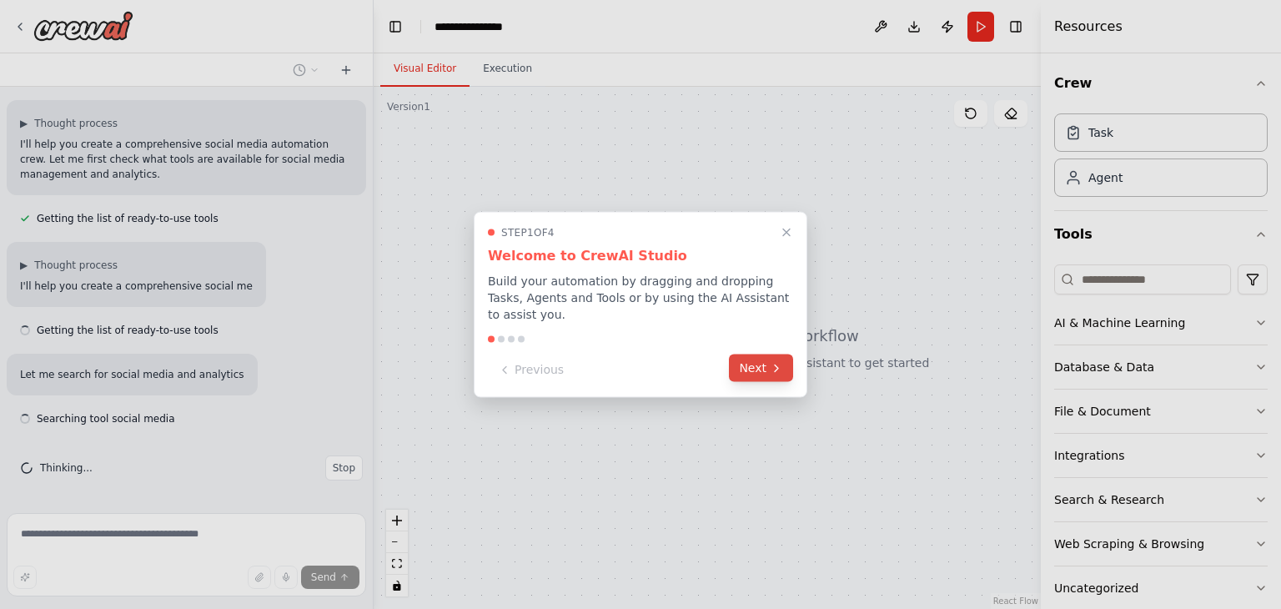 The height and width of the screenshot is (609, 1281). What do you see at coordinates (528, 233) in the screenshot?
I see `span: Step 1 of 4` at bounding box center [528, 233].